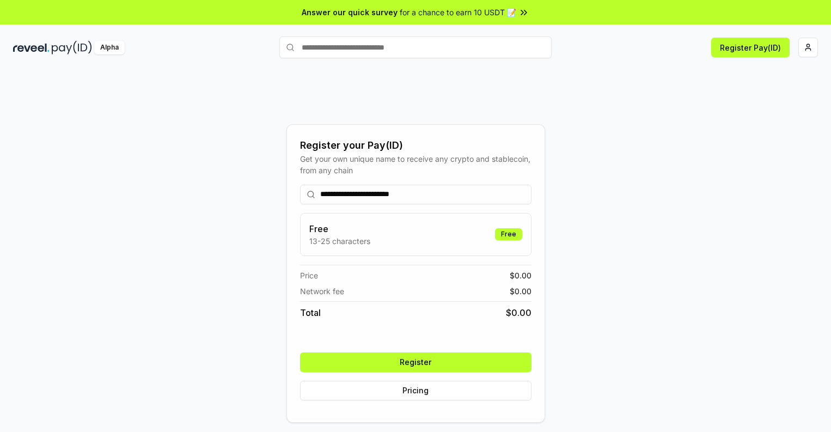  What do you see at coordinates (416, 164) in the screenshot?
I see `div: Get your own unique name to receive any crypto and stablecoin, from any chain` at bounding box center [416, 164].